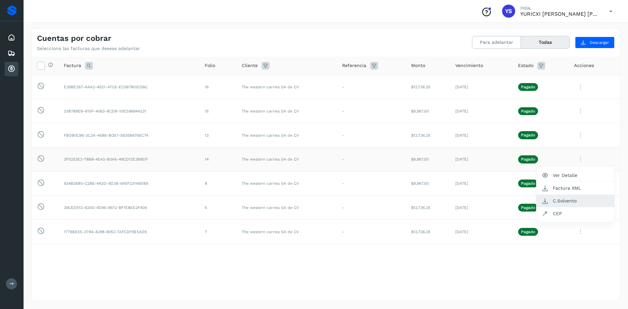  Describe the element at coordinates (575, 213) in the screenshot. I see `button: CEP` at that location.